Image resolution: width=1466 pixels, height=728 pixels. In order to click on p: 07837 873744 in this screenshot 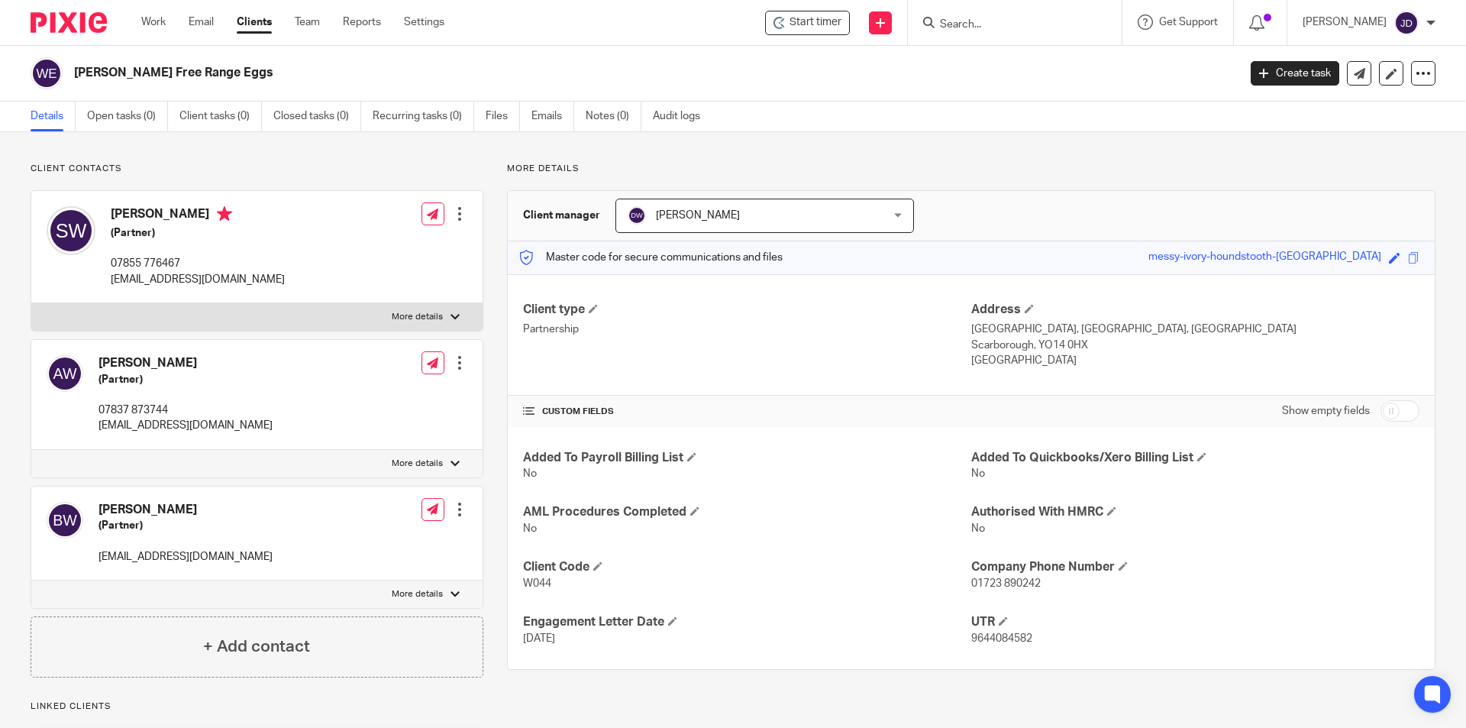, I will do `click(186, 410)`.